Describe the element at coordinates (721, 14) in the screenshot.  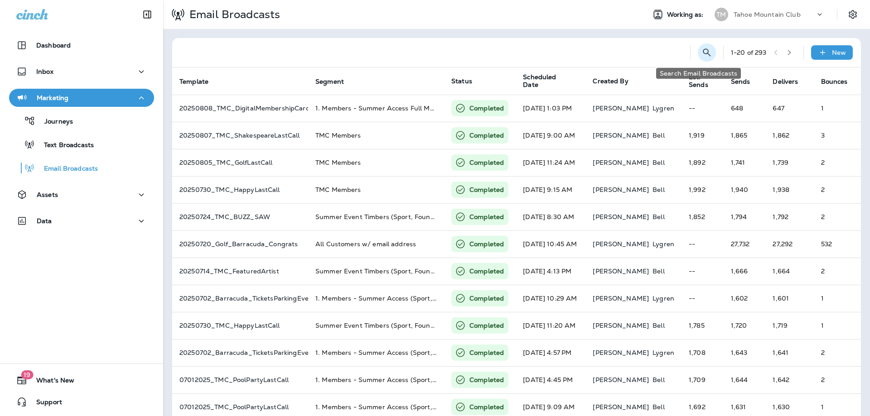
I see `div: TM` at that location.